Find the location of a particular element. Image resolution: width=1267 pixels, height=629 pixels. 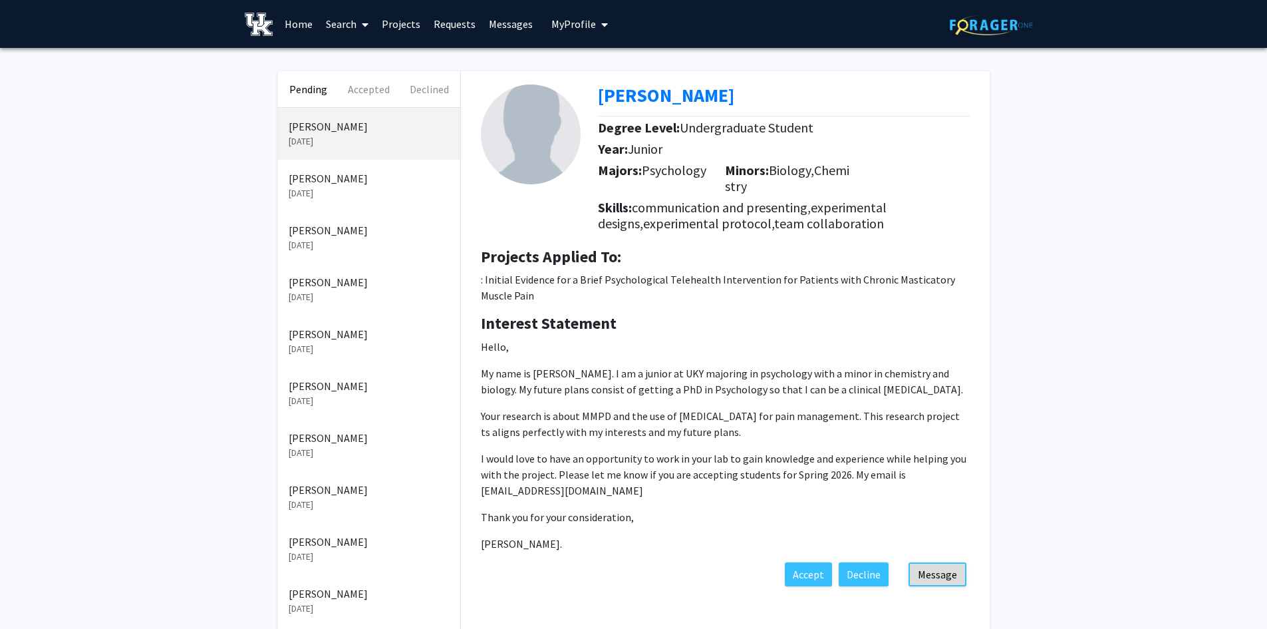

img: University of Kentucky Logo is located at coordinates (259, 24).